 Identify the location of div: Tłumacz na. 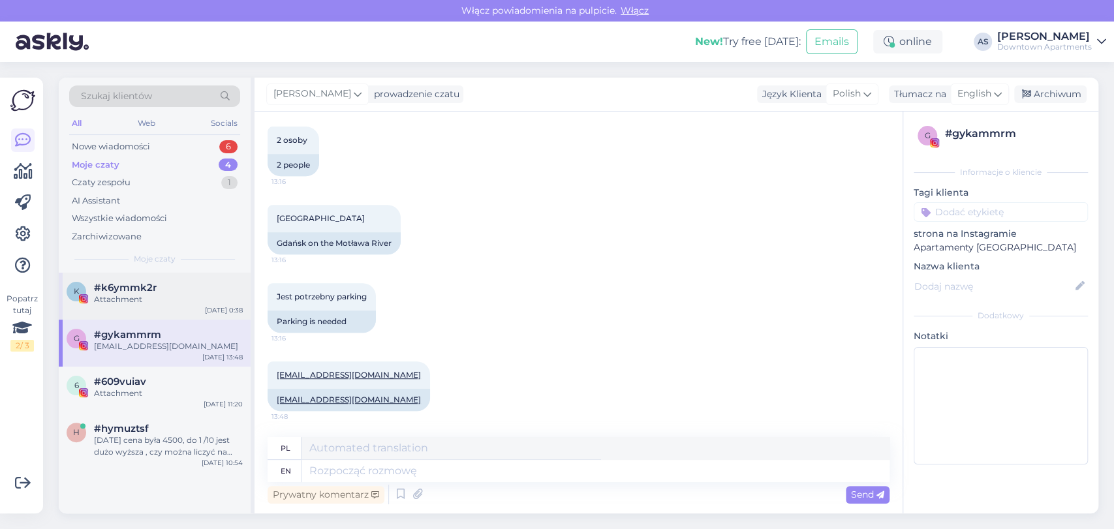
(918, 94).